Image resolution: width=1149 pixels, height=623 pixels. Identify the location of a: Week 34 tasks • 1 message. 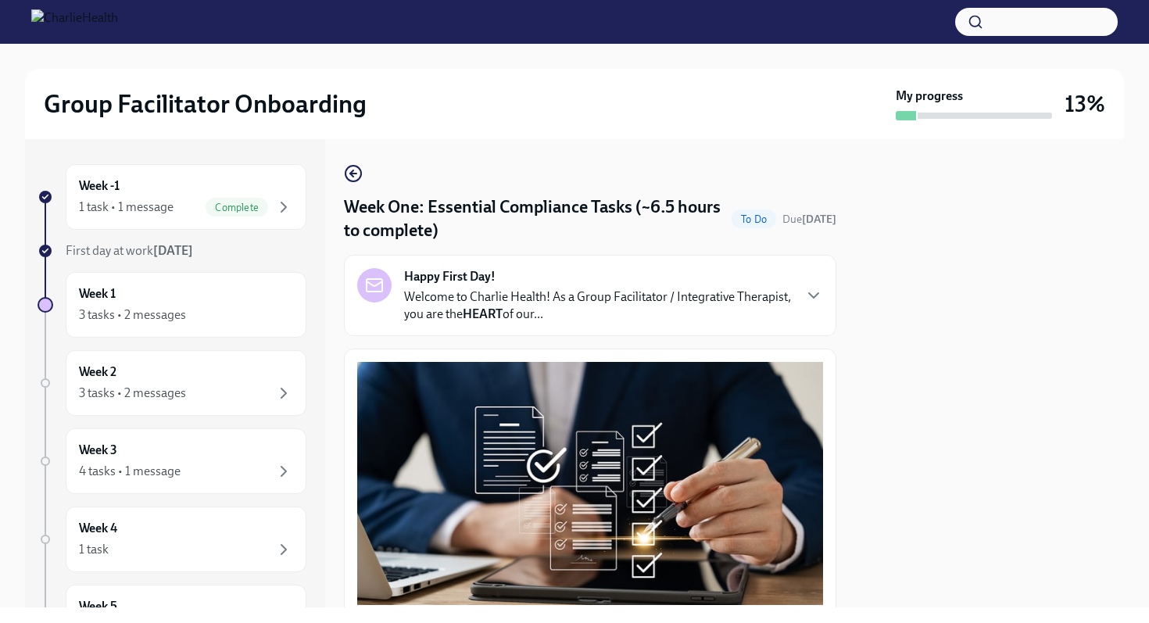
(172, 461).